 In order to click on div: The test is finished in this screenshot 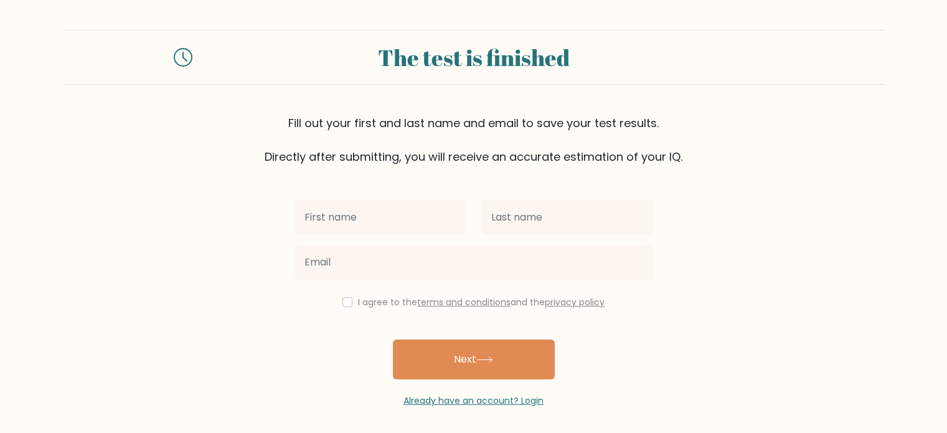, I will do `click(474, 57)`.